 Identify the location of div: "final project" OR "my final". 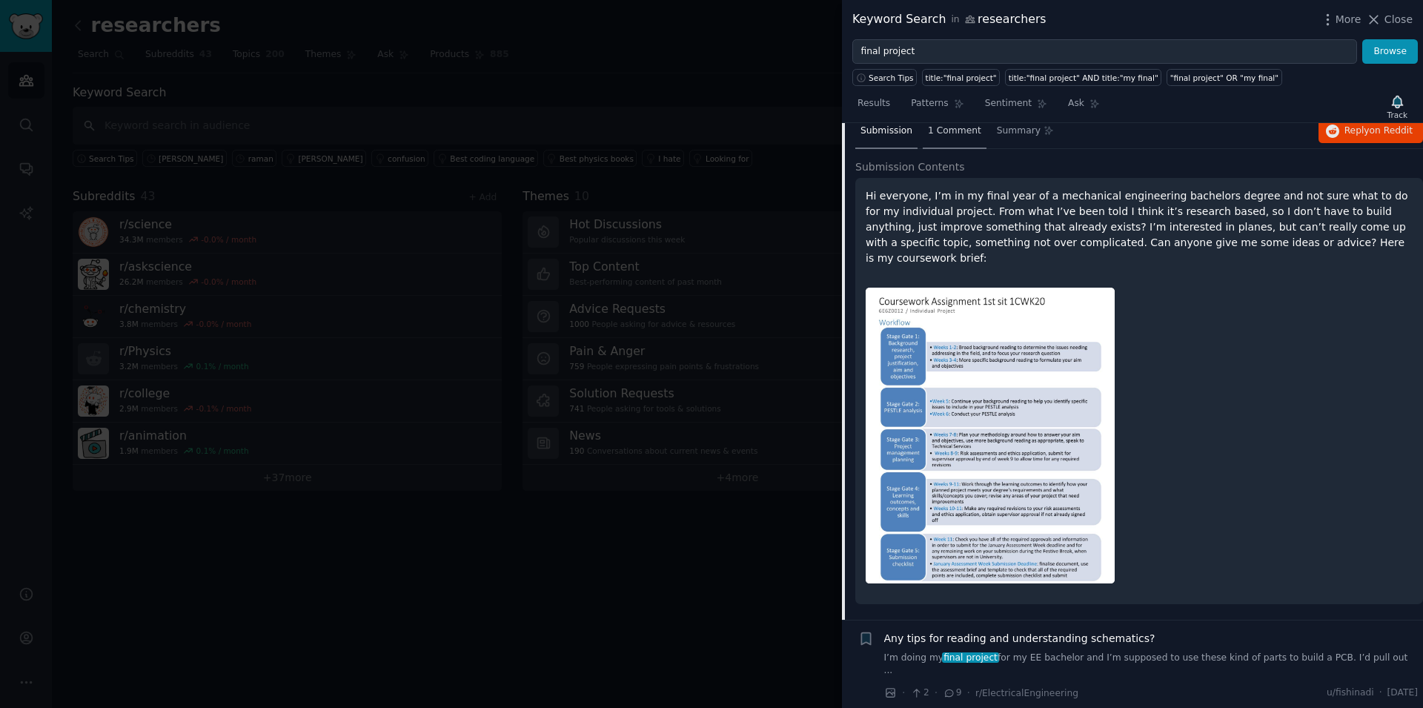
(1225, 78).